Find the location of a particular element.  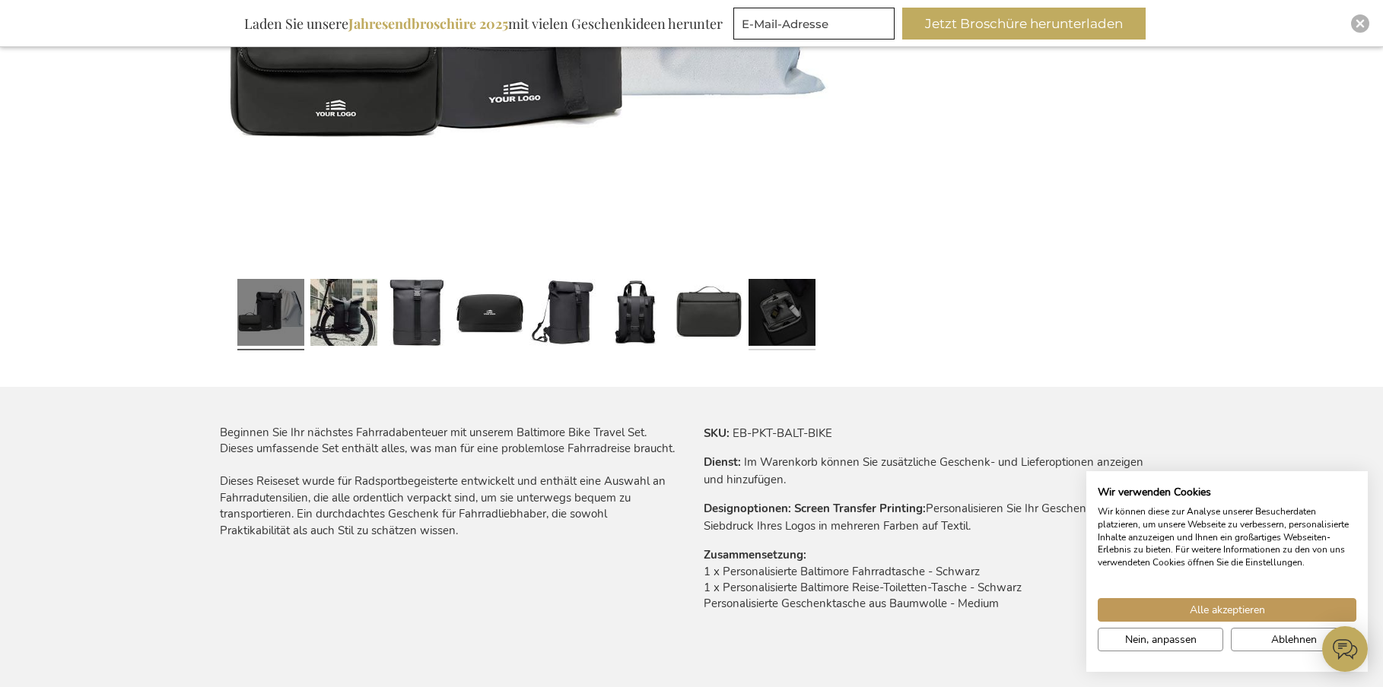

button: Alle verweigern cookies is located at coordinates (1293, 640).